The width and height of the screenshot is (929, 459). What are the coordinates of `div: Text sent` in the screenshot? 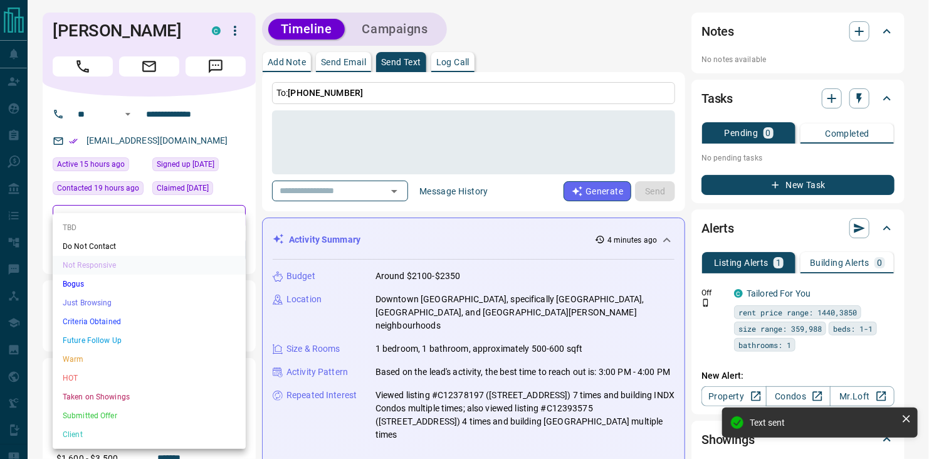 It's located at (823, 423).